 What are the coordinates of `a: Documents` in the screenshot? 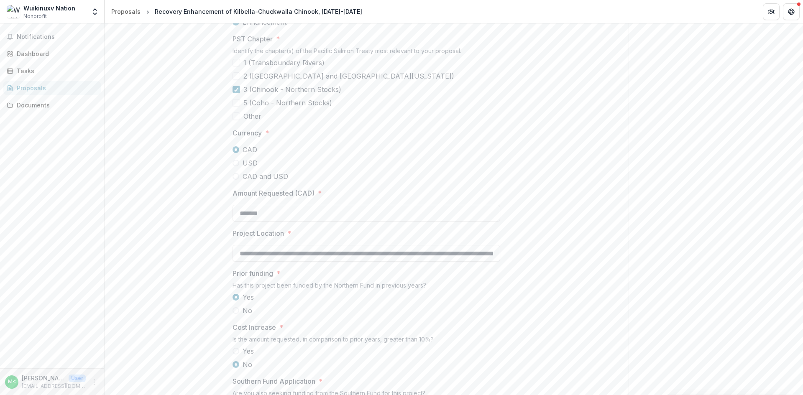 It's located at (52, 105).